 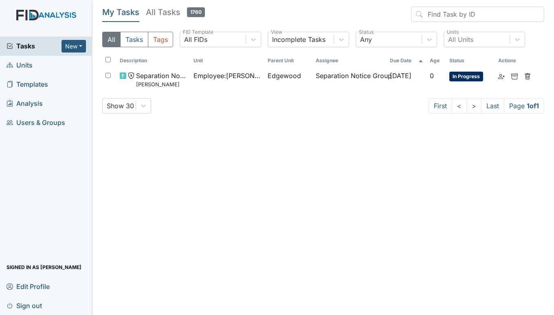 I want to click on strong: 1 of 1, so click(x=533, y=106).